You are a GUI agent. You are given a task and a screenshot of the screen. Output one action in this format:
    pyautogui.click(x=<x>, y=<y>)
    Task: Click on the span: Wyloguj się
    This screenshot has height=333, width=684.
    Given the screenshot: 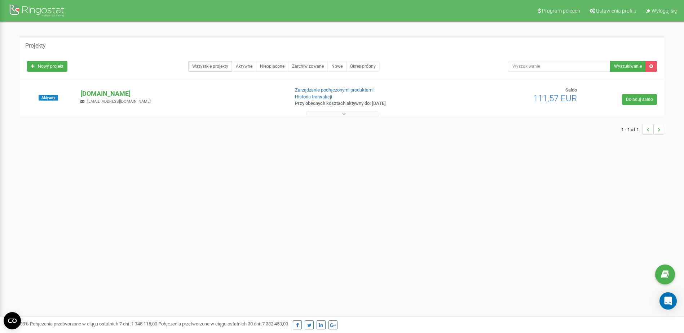 What is the action you would take?
    pyautogui.click(x=664, y=11)
    